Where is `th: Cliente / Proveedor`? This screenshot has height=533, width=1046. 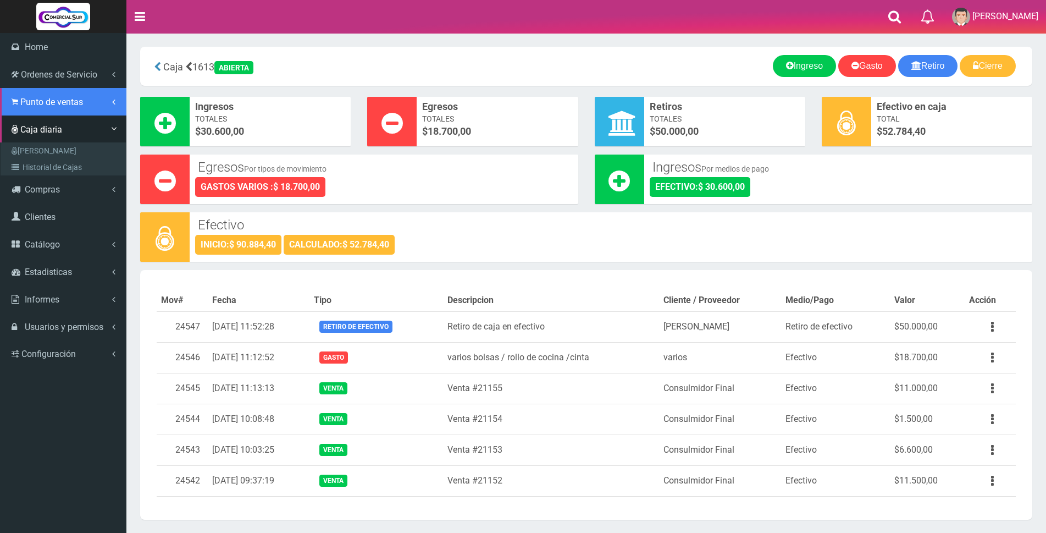
th: Cliente / Proveedor is located at coordinates (720, 300).